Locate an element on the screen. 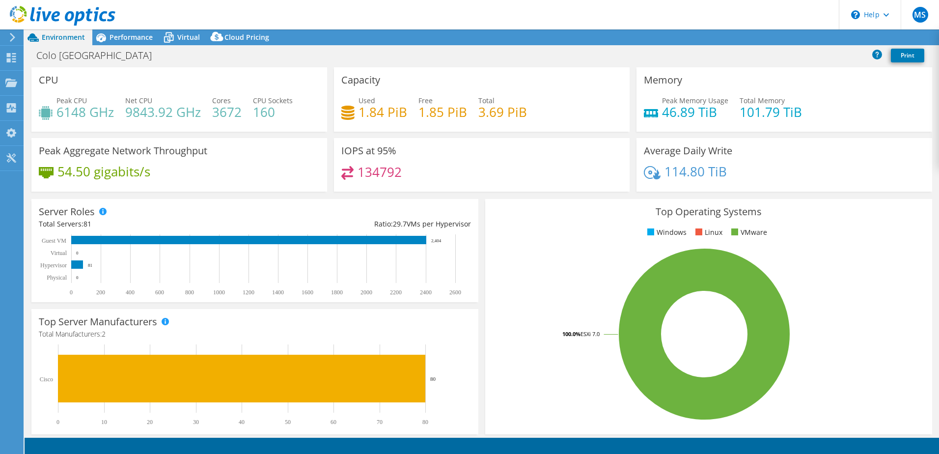  h4: 3672 is located at coordinates (227, 112).